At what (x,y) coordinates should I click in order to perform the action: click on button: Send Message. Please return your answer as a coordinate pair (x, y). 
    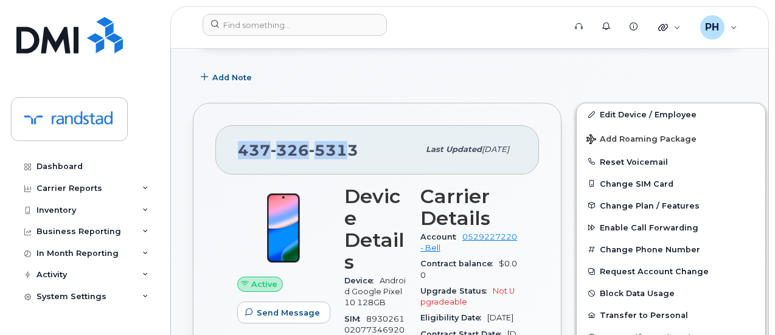
    Looking at the image, I should click on (284, 313).